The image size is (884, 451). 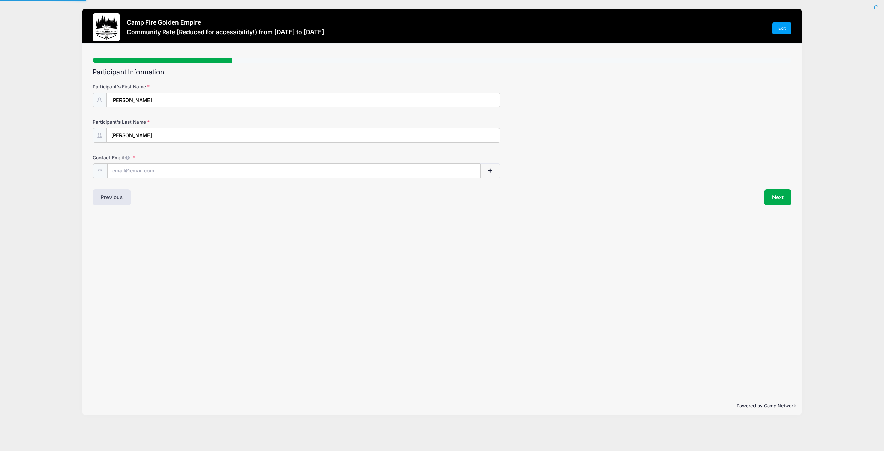 I want to click on label: Contact Email, so click(x=209, y=157).